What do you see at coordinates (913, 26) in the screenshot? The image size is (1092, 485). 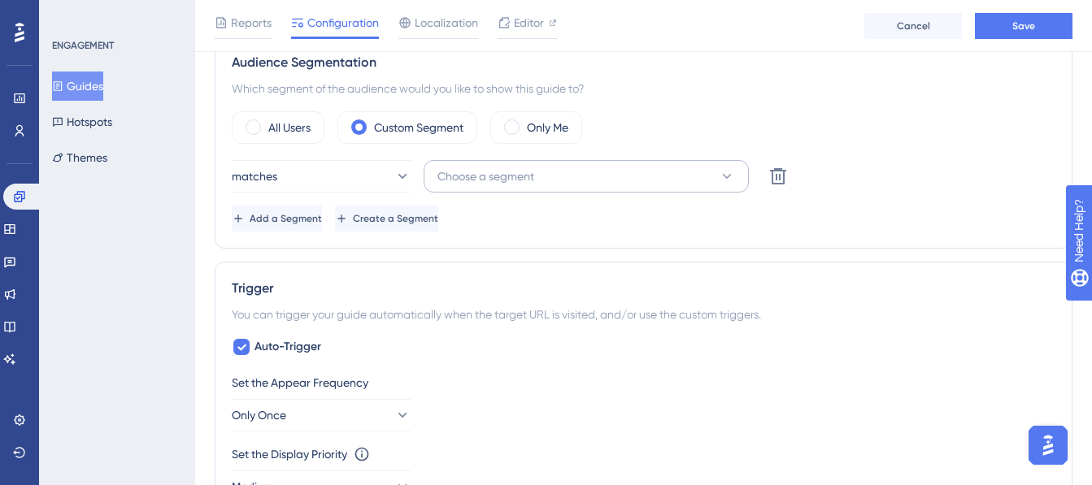 I see `button: Cancel` at bounding box center [913, 26].